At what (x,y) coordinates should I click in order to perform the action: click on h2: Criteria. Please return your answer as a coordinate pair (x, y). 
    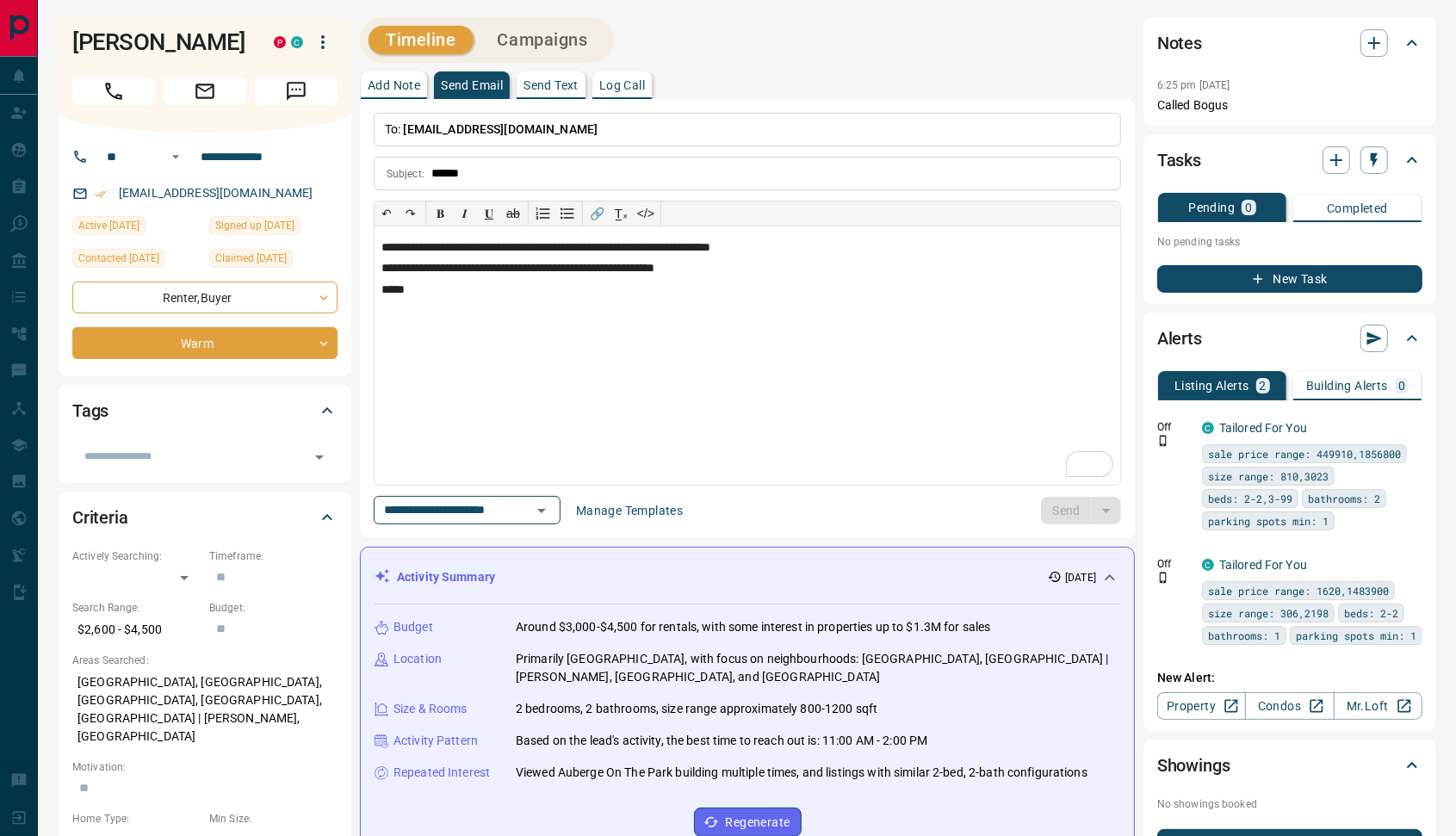
    Looking at the image, I should click on (100, 517).